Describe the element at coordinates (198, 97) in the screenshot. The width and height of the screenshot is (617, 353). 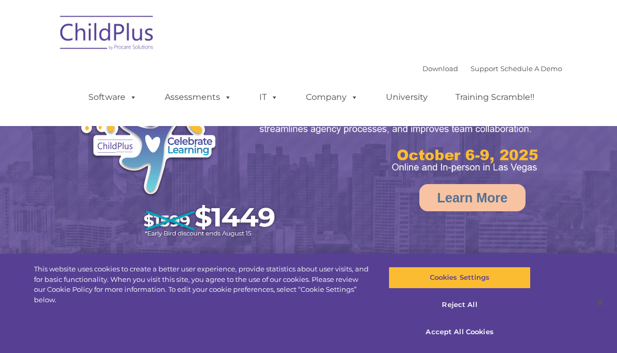
I see `a: Assessments` at that location.